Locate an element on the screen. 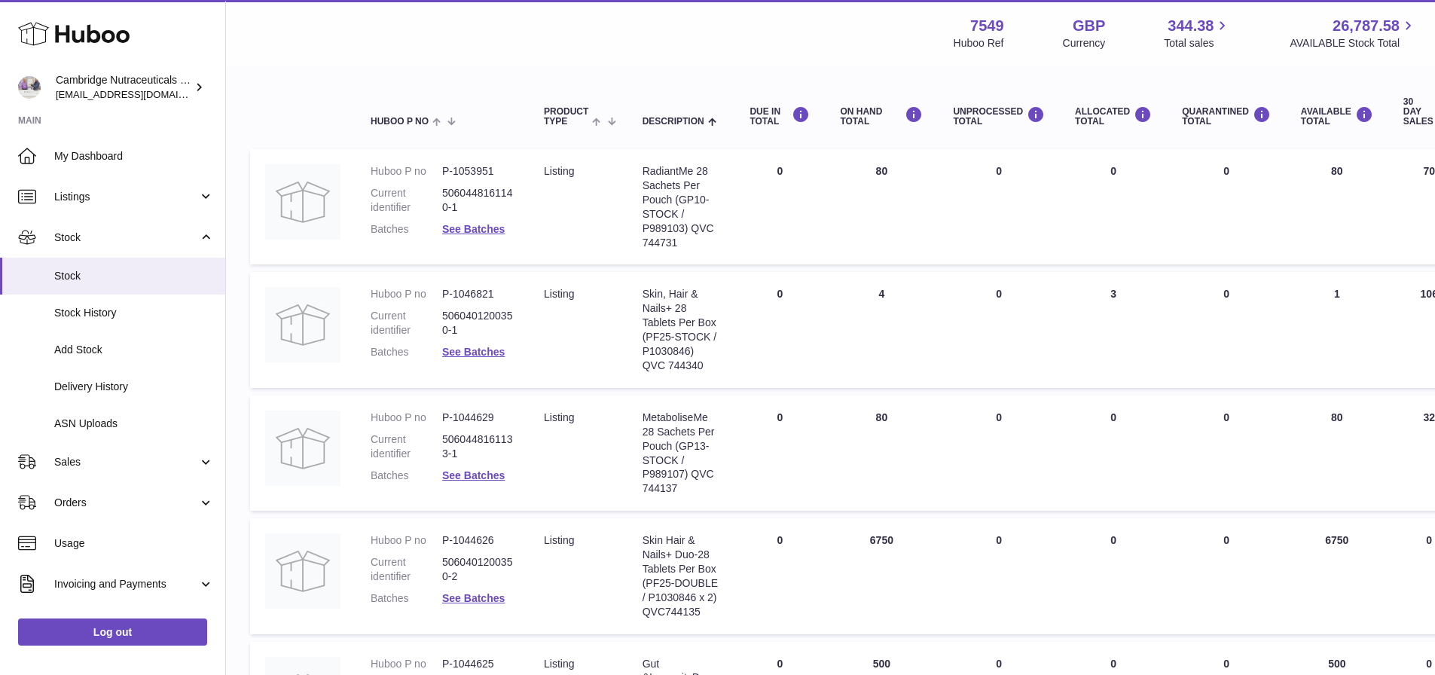  td: 4 is located at coordinates (881, 329).